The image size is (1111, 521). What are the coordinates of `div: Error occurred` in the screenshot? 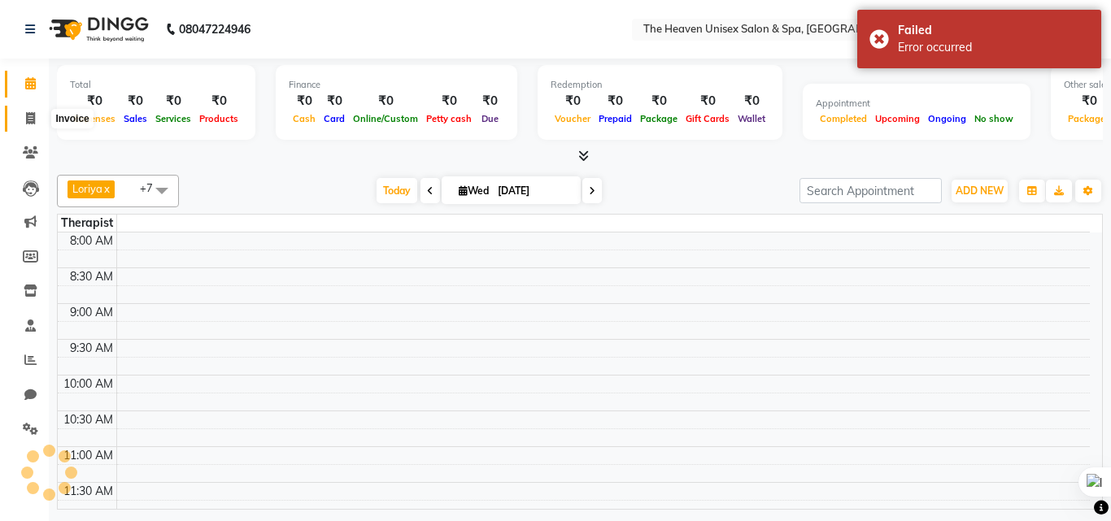 It's located at (993, 47).